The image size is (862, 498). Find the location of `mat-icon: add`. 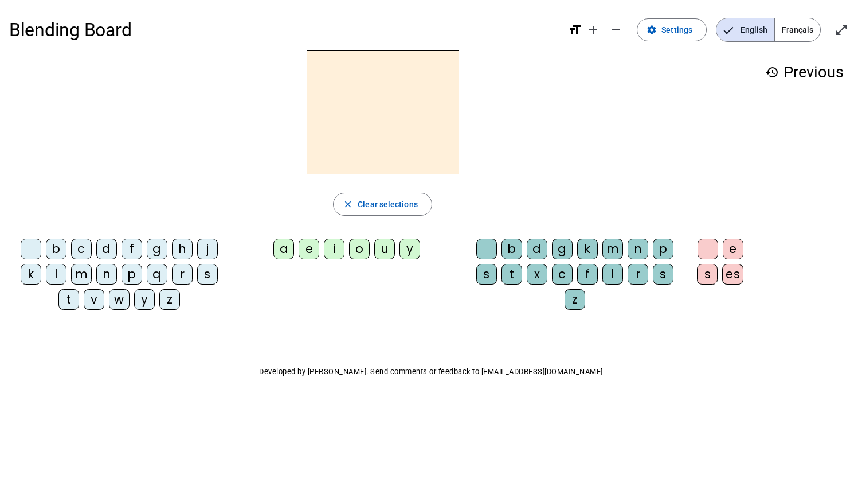

mat-icon: add is located at coordinates (594, 30).